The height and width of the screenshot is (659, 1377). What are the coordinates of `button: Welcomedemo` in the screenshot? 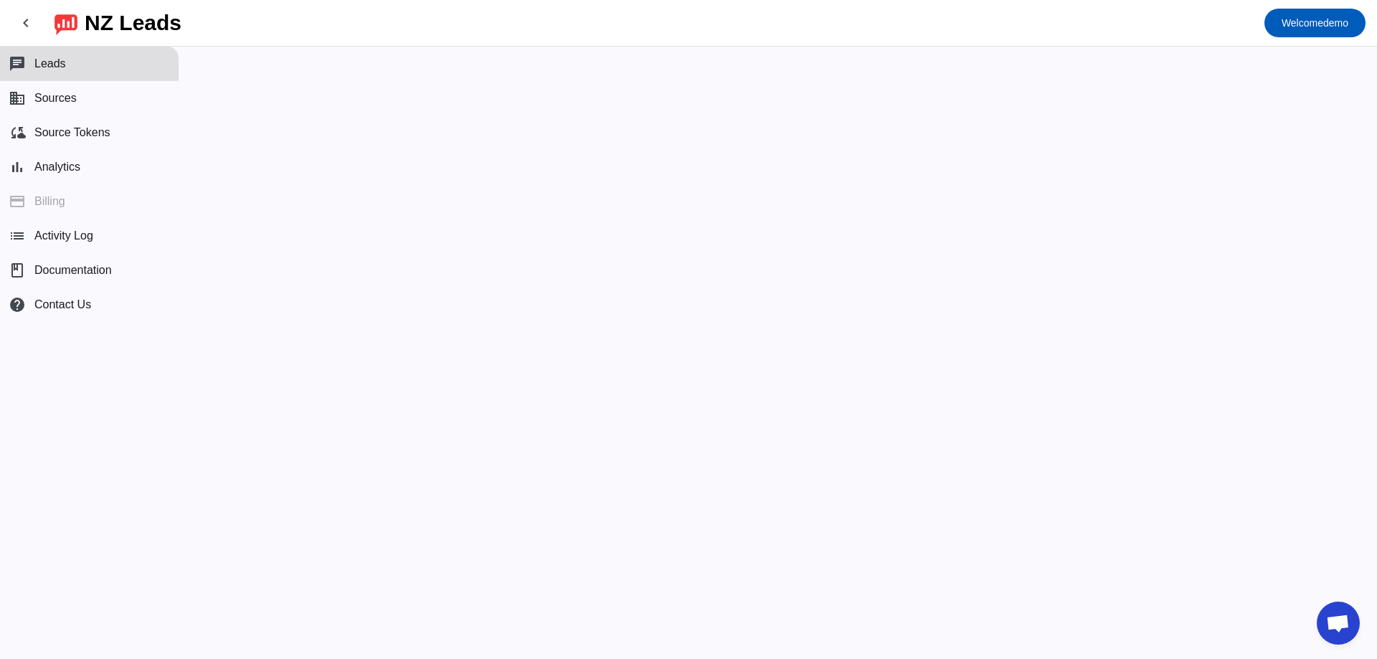 It's located at (1314, 23).